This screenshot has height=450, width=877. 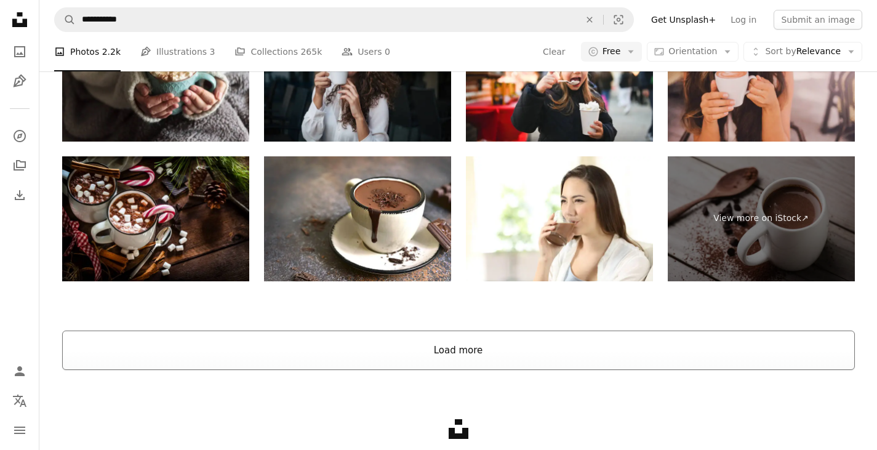 I want to click on span: 265k, so click(x=311, y=52).